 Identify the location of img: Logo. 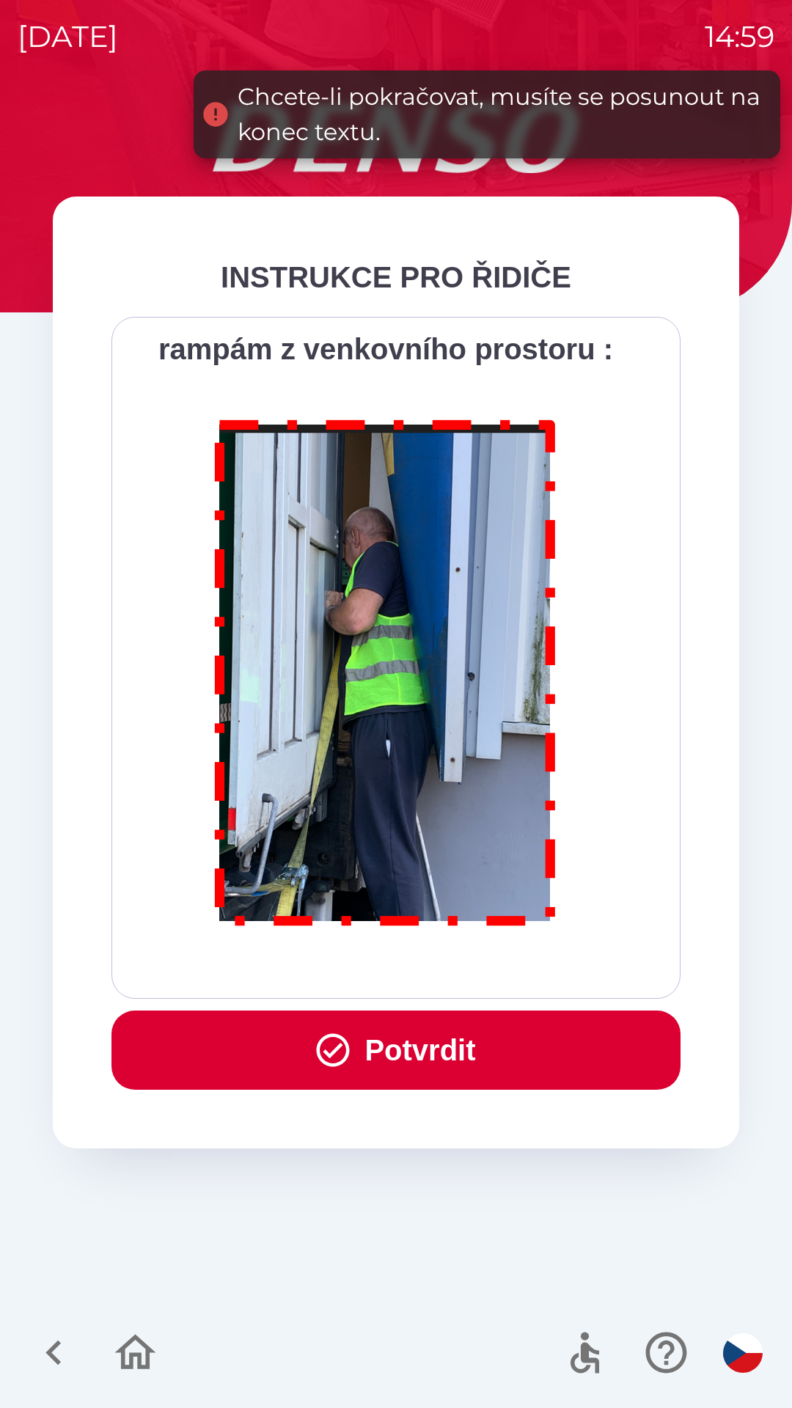
(396, 138).